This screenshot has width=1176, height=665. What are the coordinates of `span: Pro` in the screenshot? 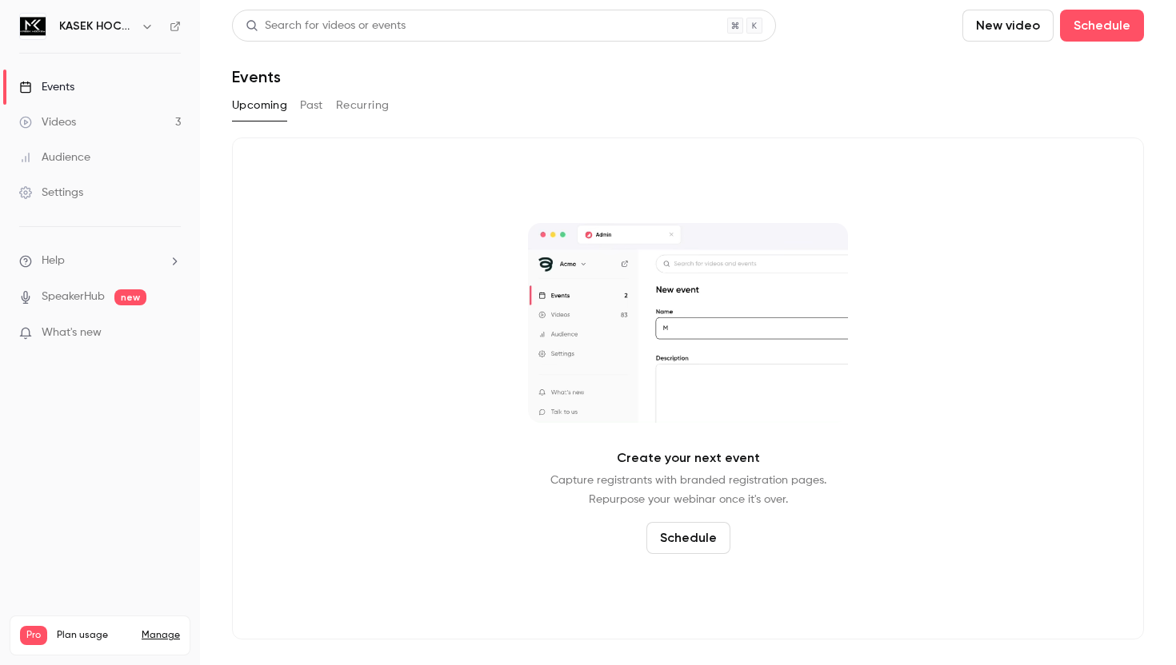 It's located at (34, 636).